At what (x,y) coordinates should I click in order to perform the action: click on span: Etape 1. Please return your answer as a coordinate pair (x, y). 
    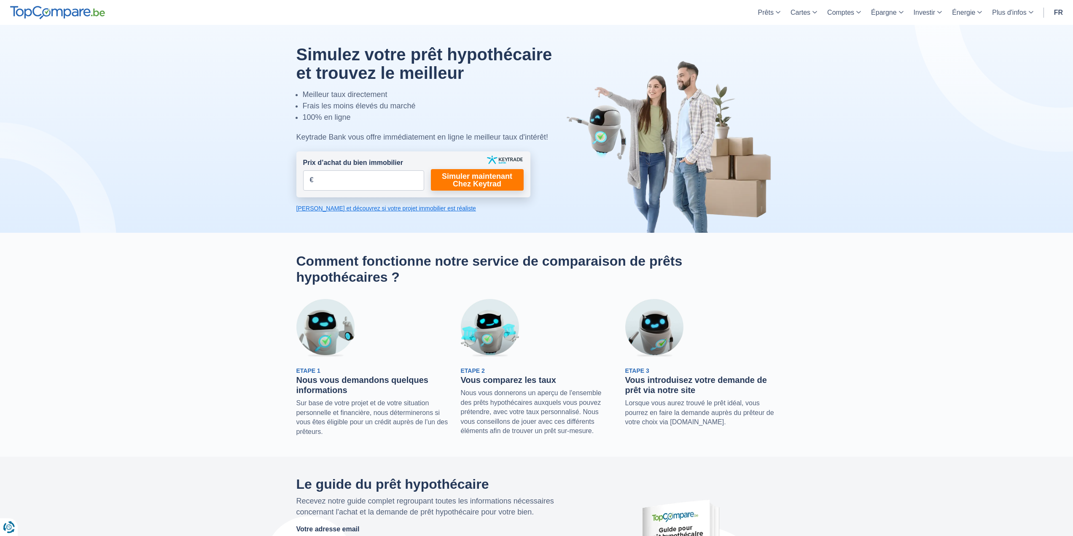
    Looking at the image, I should click on (308, 371).